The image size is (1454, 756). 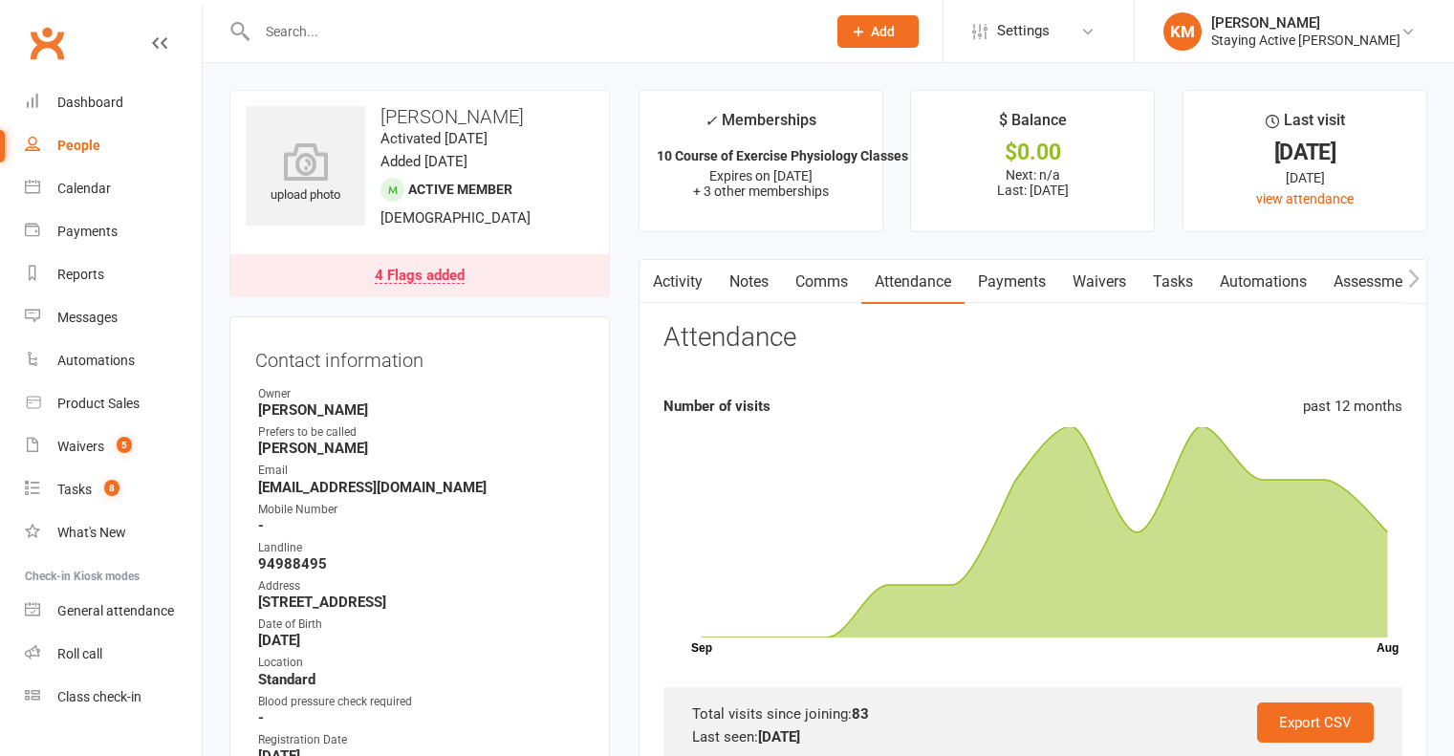 I want to click on a: Dashboard, so click(x=113, y=102).